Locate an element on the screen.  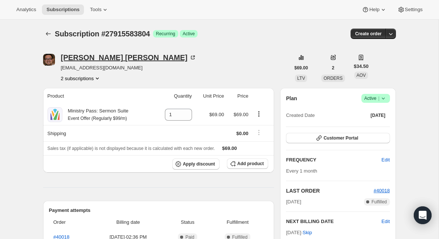
button: Add product is located at coordinates (248, 164).